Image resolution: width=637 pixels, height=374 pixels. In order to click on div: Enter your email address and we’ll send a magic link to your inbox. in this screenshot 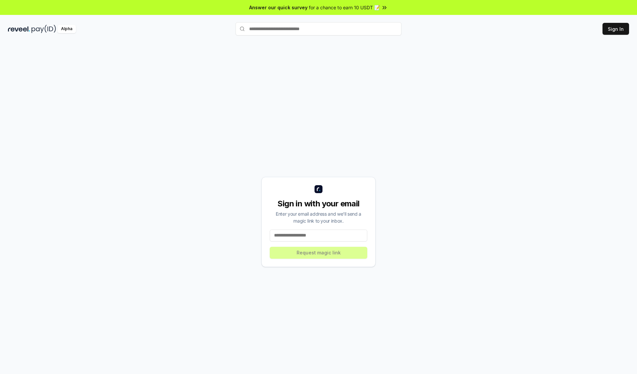, I will do `click(318, 218)`.